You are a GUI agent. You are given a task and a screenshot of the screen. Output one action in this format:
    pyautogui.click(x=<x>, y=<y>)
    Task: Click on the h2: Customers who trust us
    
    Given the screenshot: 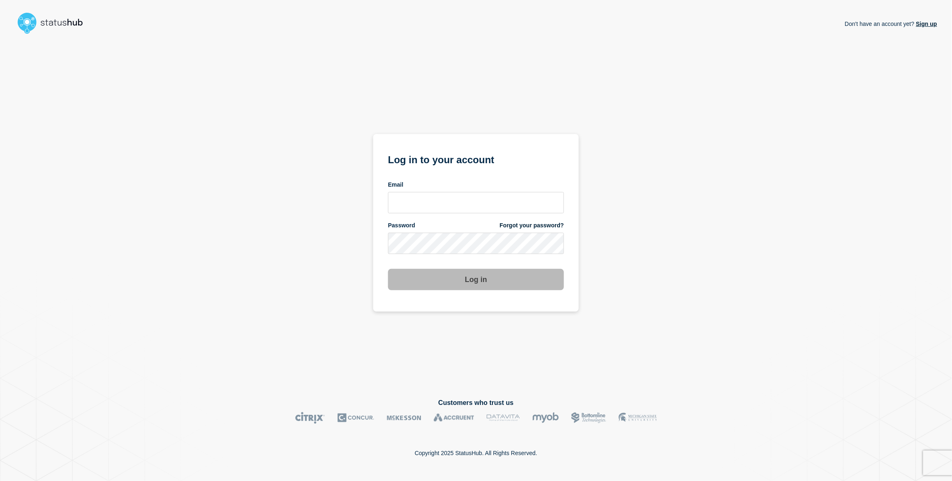 What is the action you would take?
    pyautogui.click(x=476, y=403)
    